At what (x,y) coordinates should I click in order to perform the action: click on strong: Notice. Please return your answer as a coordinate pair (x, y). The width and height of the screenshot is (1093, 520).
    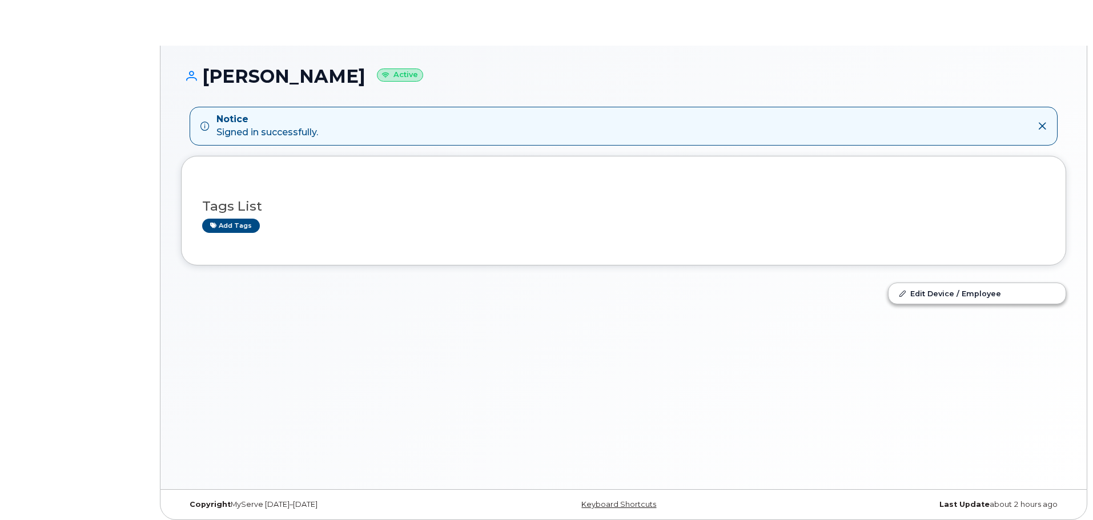
    Looking at the image, I should click on (267, 119).